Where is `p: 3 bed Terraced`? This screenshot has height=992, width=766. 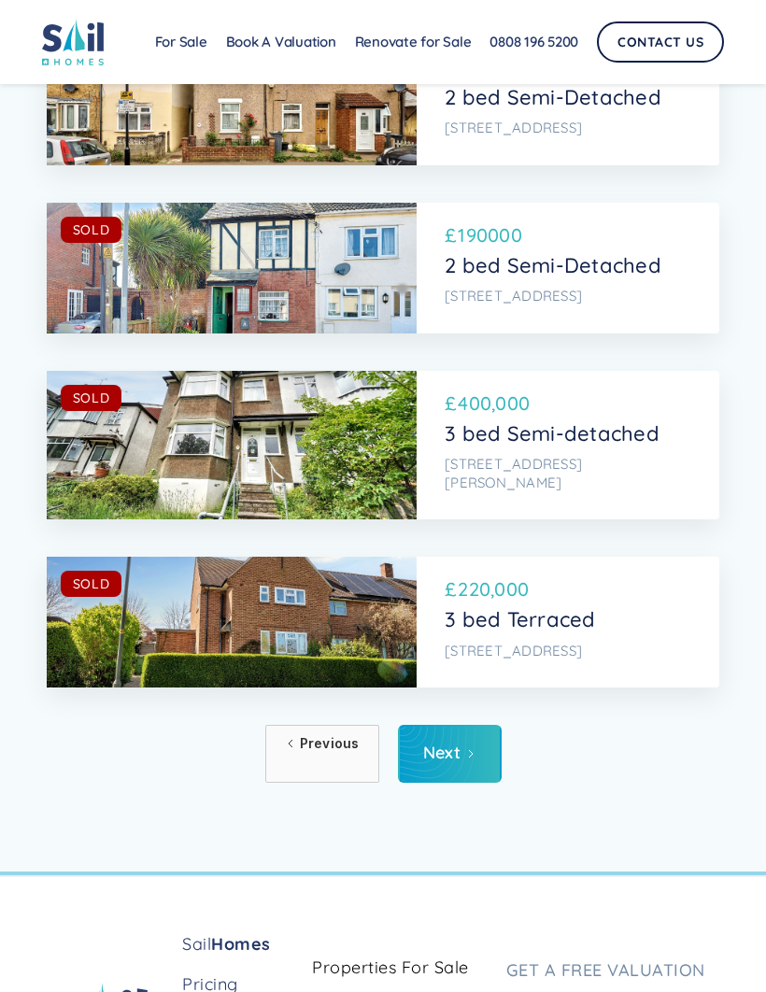
p: 3 bed Terraced is located at coordinates (565, 619).